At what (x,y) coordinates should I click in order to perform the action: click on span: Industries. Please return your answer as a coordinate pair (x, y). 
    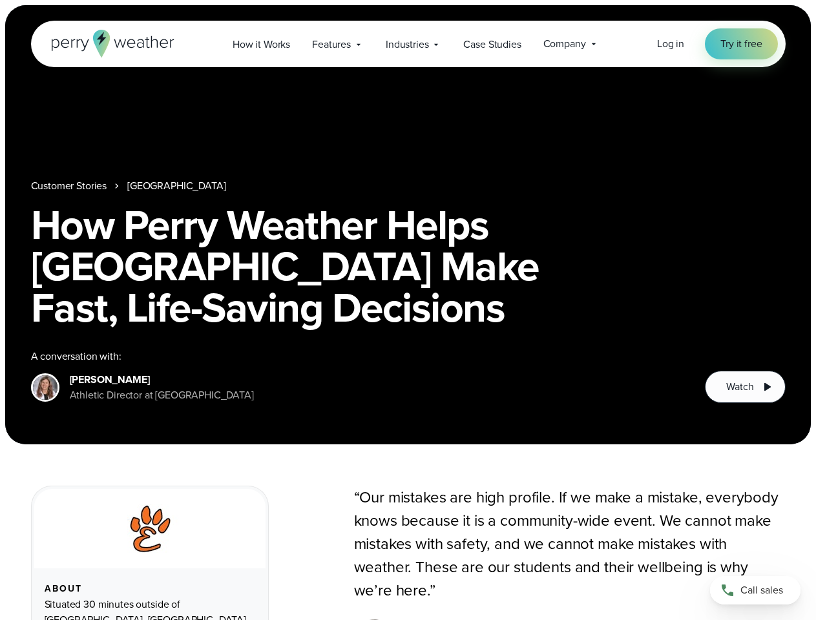
    Looking at the image, I should click on (407, 45).